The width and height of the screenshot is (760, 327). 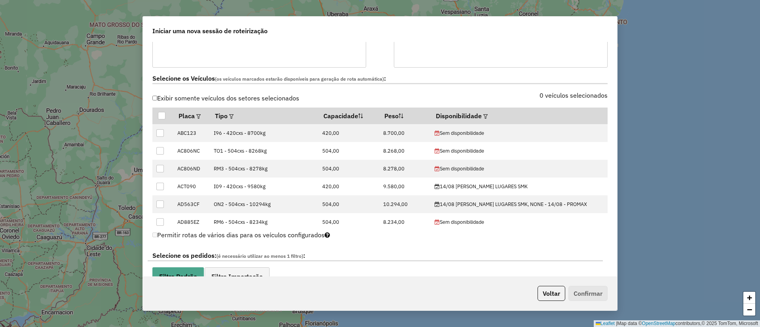 I want to click on th: Tipo, so click(x=264, y=116).